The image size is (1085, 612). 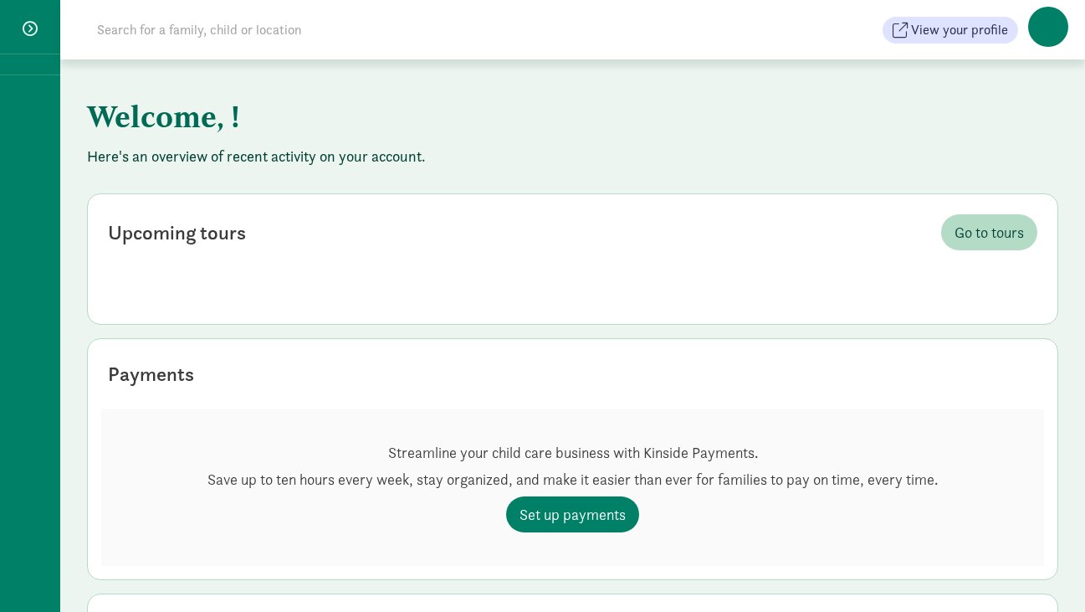 What do you see at coordinates (321, 30) in the screenshot?
I see `input: Search for a family, child or location` at bounding box center [321, 30].